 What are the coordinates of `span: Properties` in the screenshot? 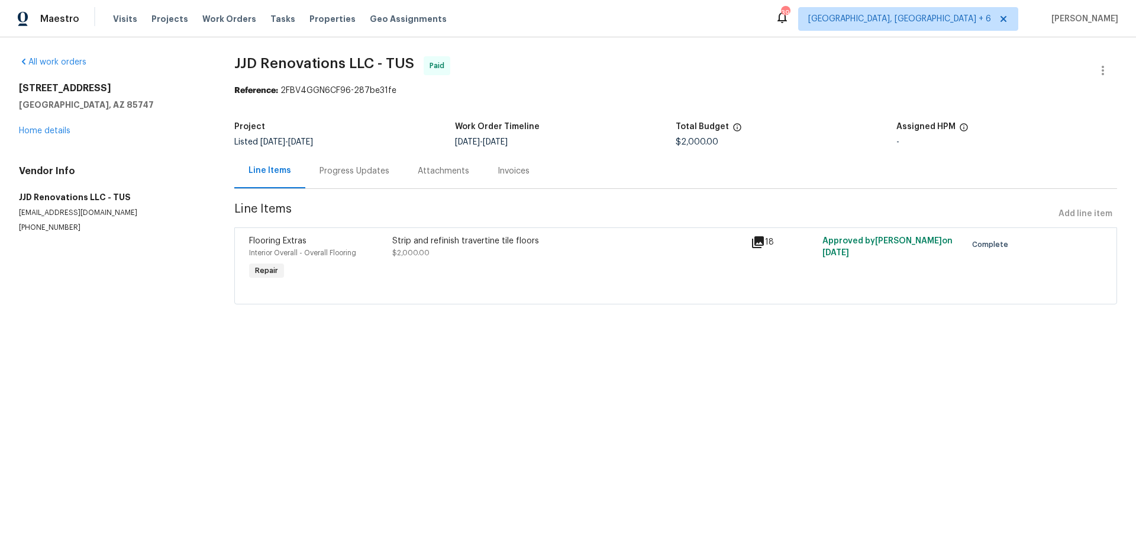 It's located at (333, 19).